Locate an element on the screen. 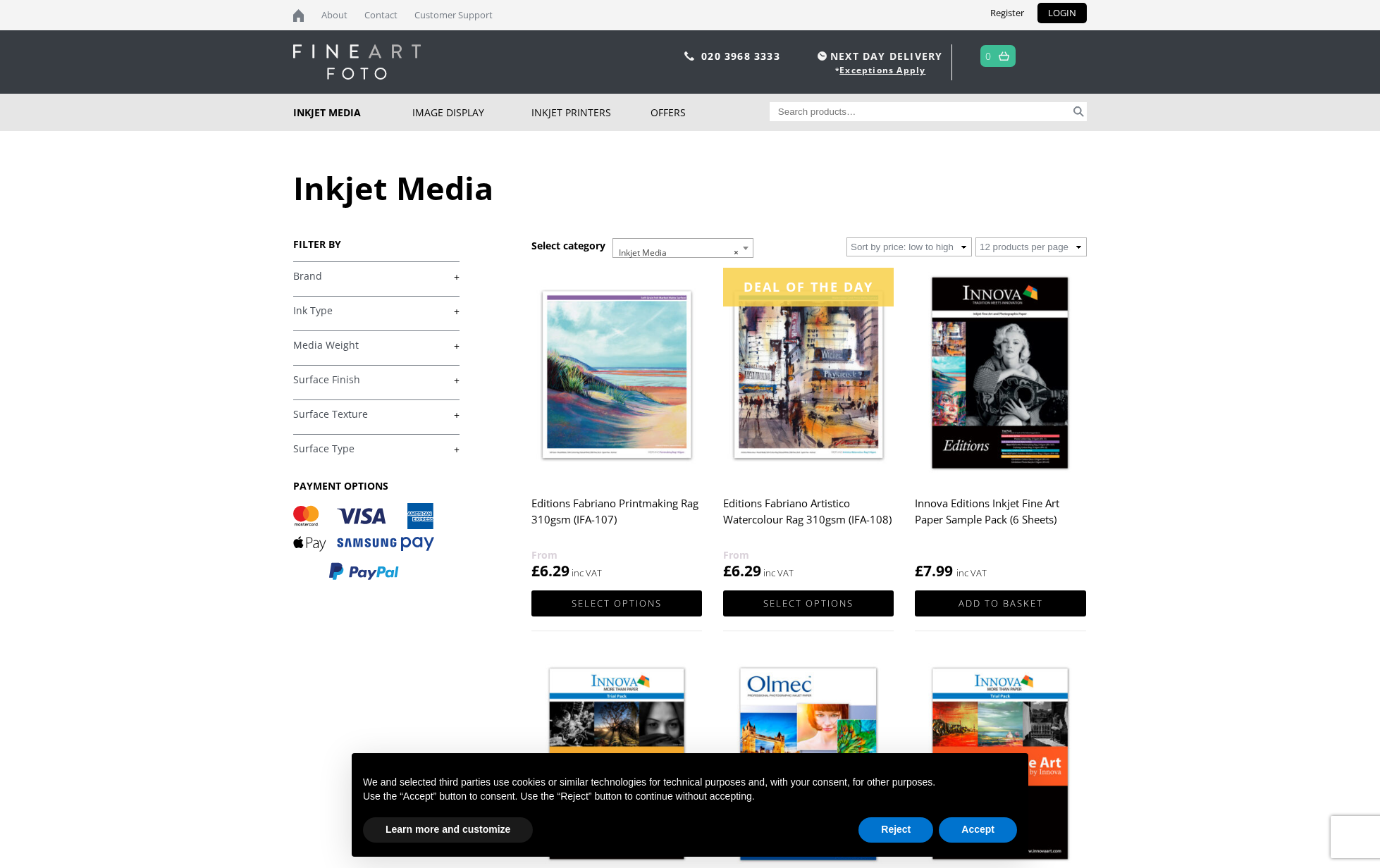 This screenshot has height=868, width=1380. h1: Inkjet Media is located at coordinates (690, 188).